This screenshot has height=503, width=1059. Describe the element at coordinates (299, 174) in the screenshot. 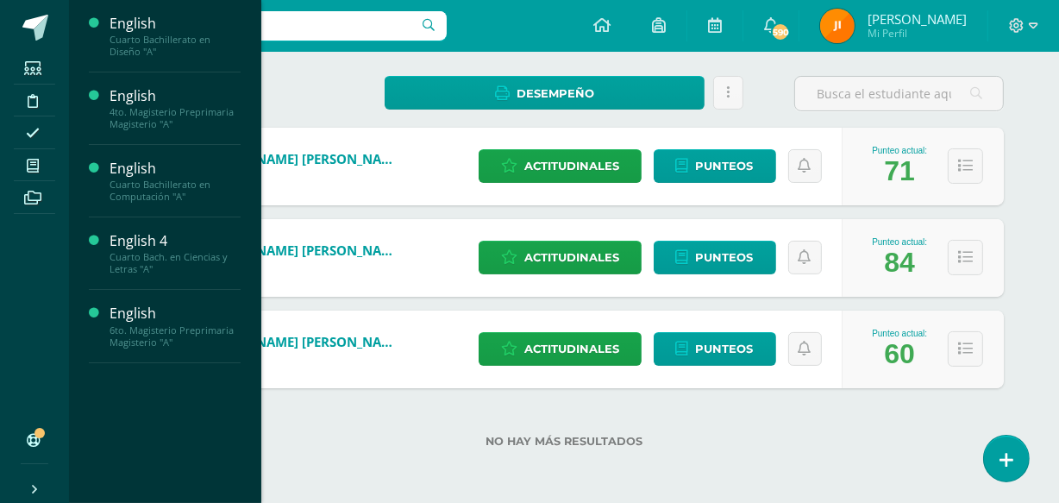

I see `span: 111066` at that location.